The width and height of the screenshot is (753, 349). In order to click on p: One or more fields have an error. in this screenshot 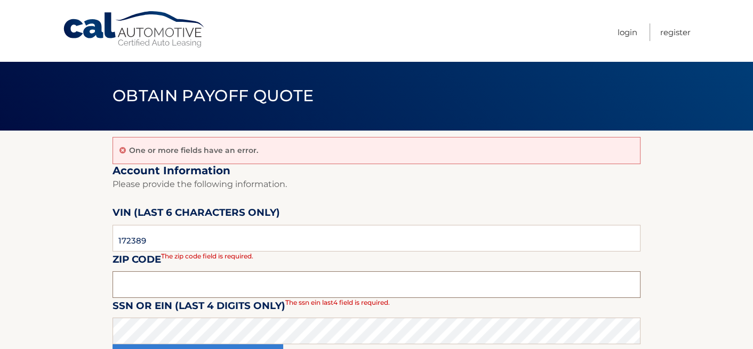, I will do `click(194, 150)`.